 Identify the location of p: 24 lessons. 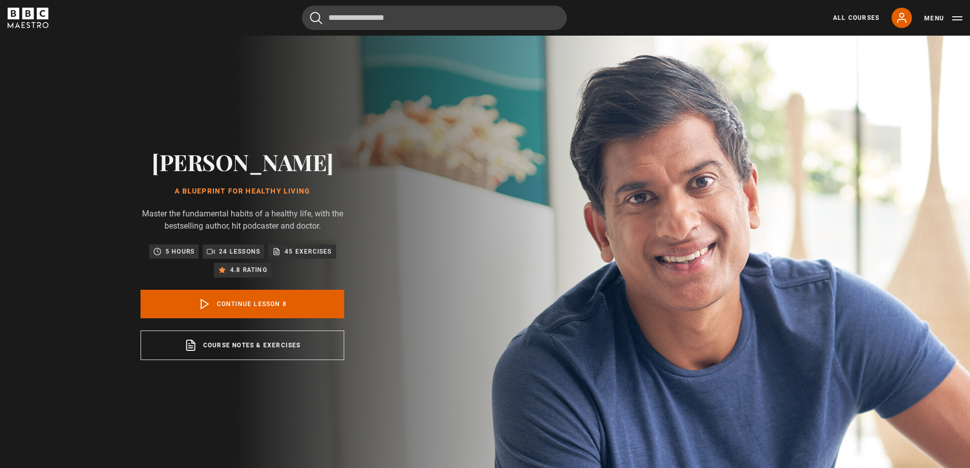
(239, 251).